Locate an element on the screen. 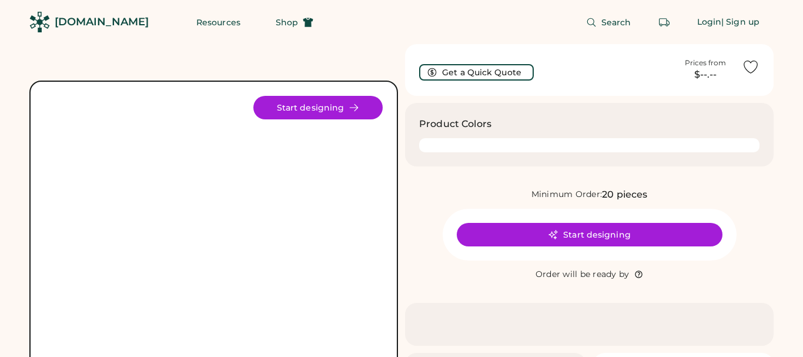 This screenshot has height=357, width=803. img: Rendered Logo - Screens is located at coordinates (39, 22).